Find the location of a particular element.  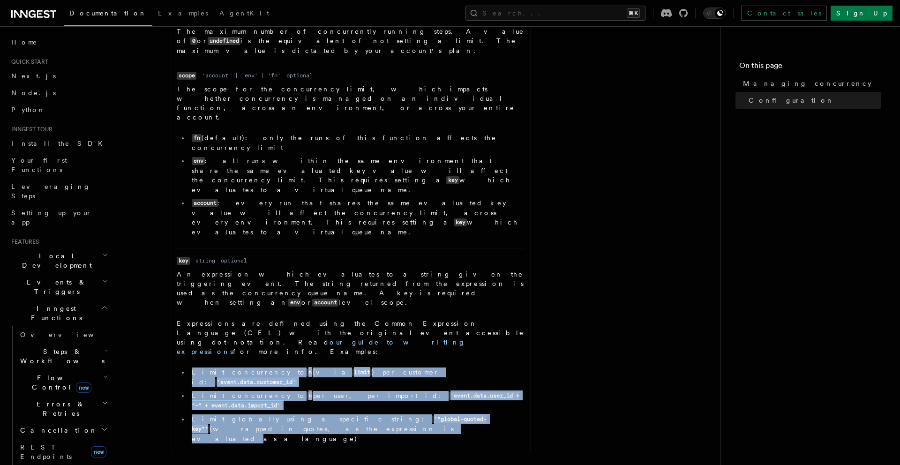

code: fn is located at coordinates (196, 138).